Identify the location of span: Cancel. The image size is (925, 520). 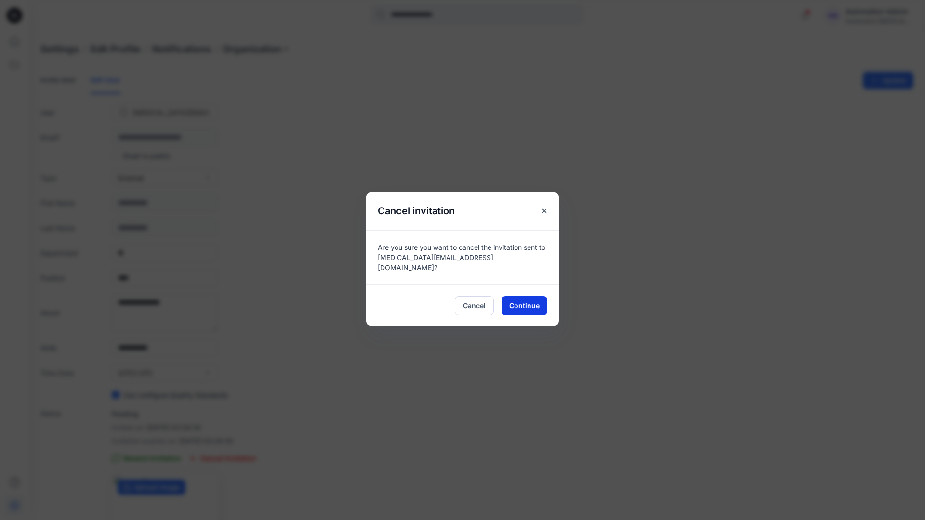
(474, 305).